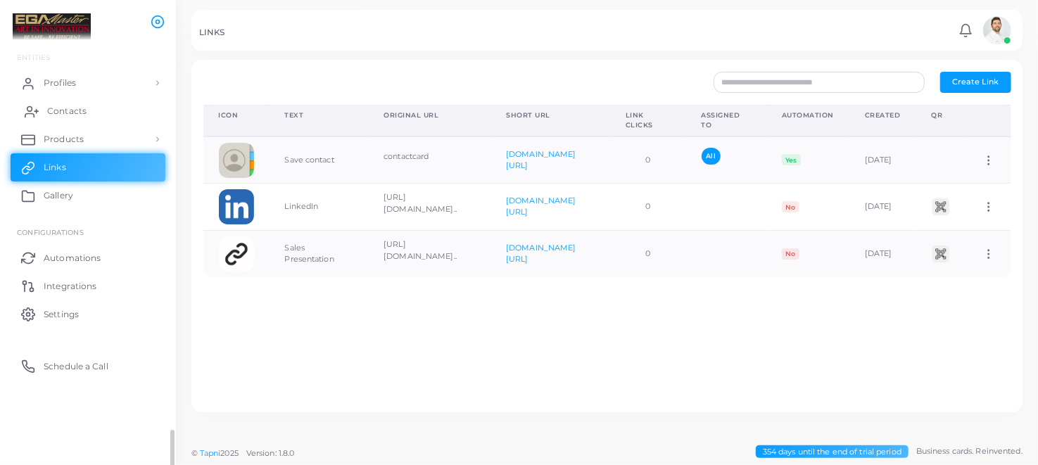  What do you see at coordinates (319, 207) in the screenshot?
I see `td: LinkedIn` at bounding box center [319, 207].